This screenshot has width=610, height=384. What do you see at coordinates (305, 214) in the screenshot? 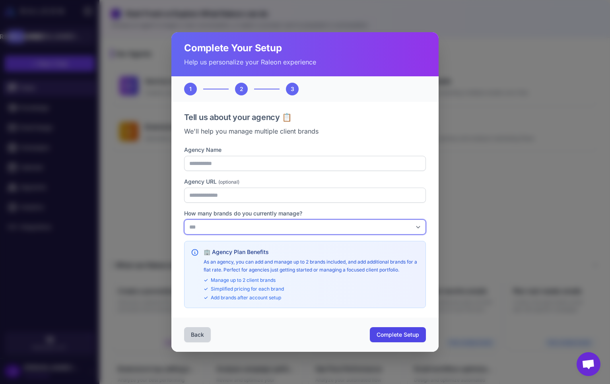
I see `label: How many brands do you currently manage?` at bounding box center [305, 214].